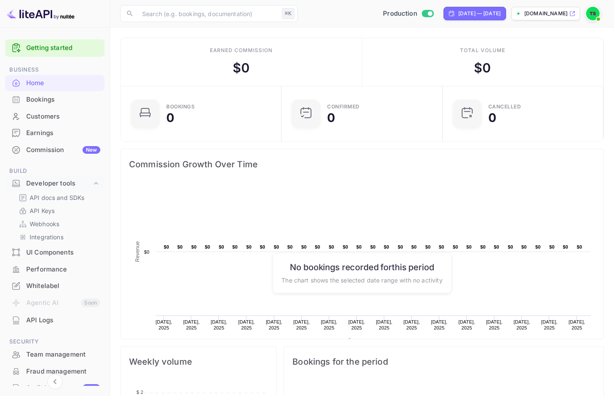 This screenshot has height=396, width=614. Describe the element at coordinates (58, 210) in the screenshot. I see `a: API Keys` at that location.